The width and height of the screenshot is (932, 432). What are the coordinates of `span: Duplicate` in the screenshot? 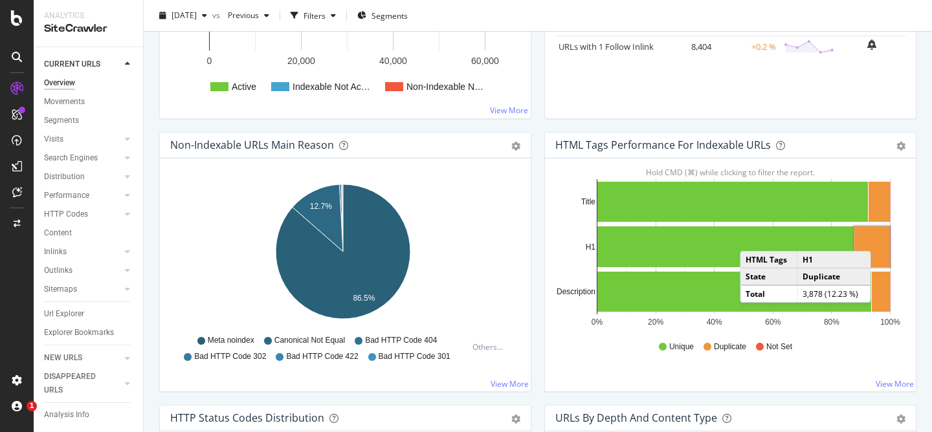 It's located at (730, 347).